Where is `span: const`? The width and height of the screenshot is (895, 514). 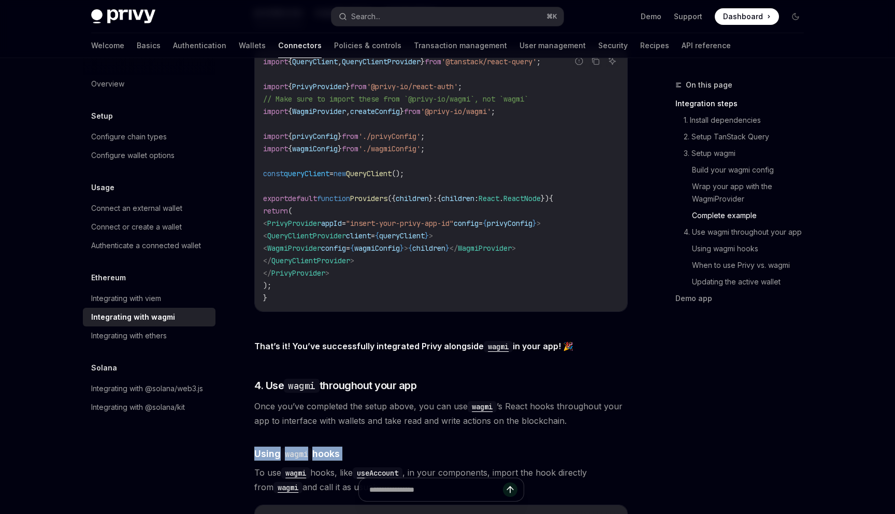 span: const is located at coordinates (273, 173).